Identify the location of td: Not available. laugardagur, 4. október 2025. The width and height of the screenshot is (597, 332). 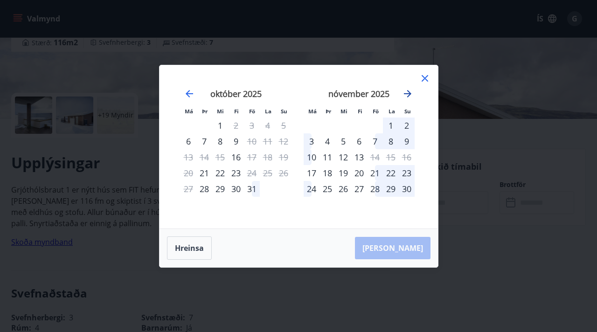
(268, 126).